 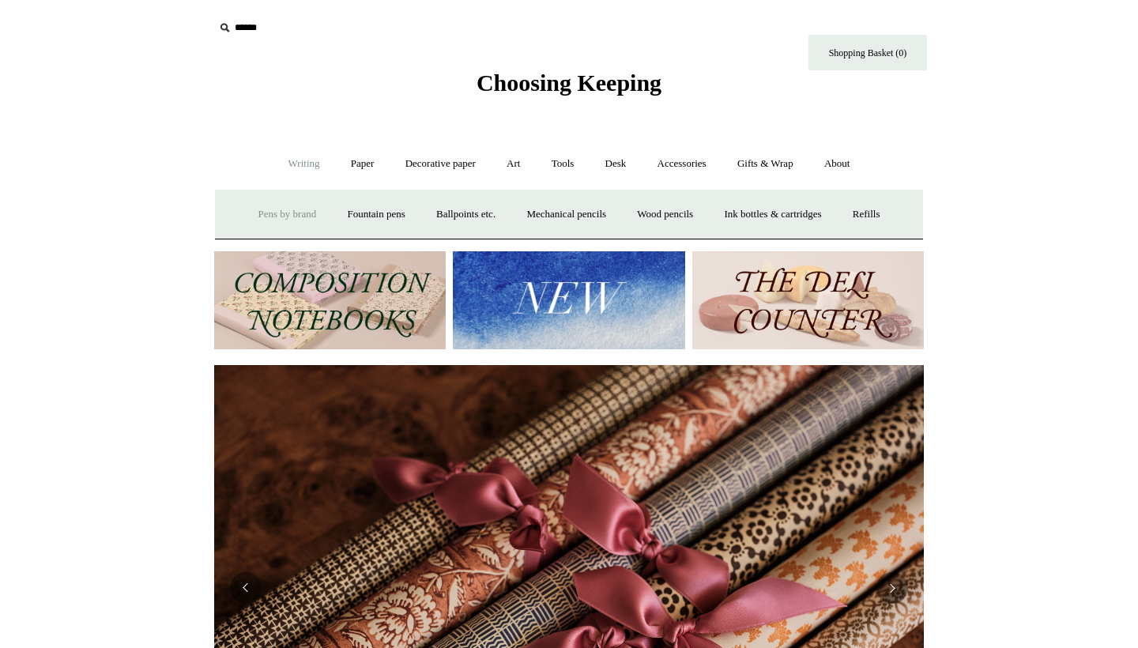 What do you see at coordinates (563, 164) in the screenshot?
I see `a: Tools` at bounding box center [563, 164].